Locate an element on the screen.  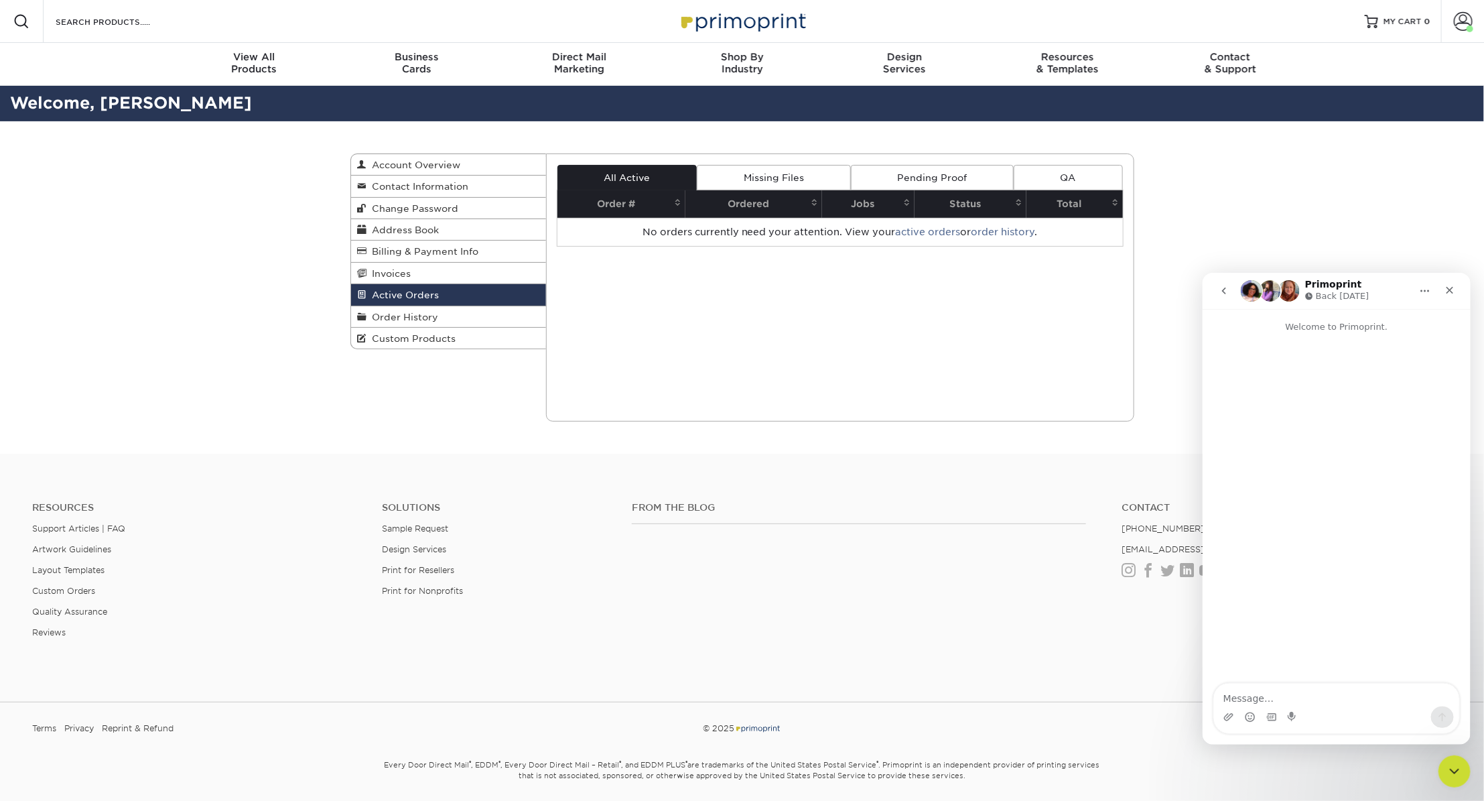
a: DesignServices is located at coordinates (905, 64).